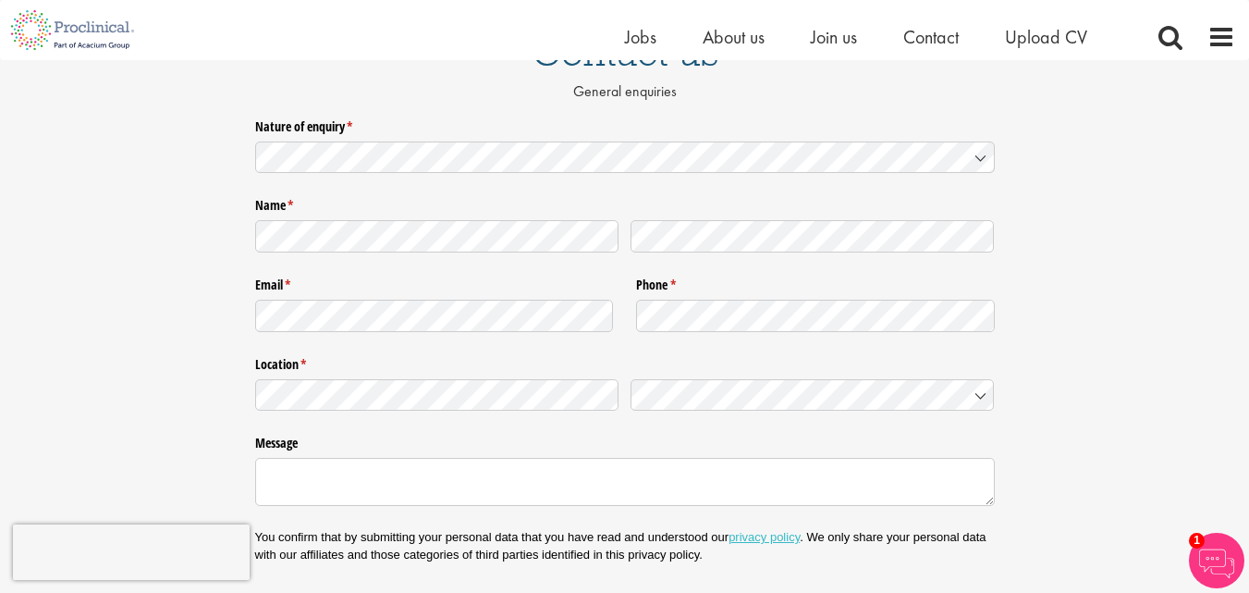  What do you see at coordinates (1046, 37) in the screenshot?
I see `span: Upload CV` at bounding box center [1046, 37].